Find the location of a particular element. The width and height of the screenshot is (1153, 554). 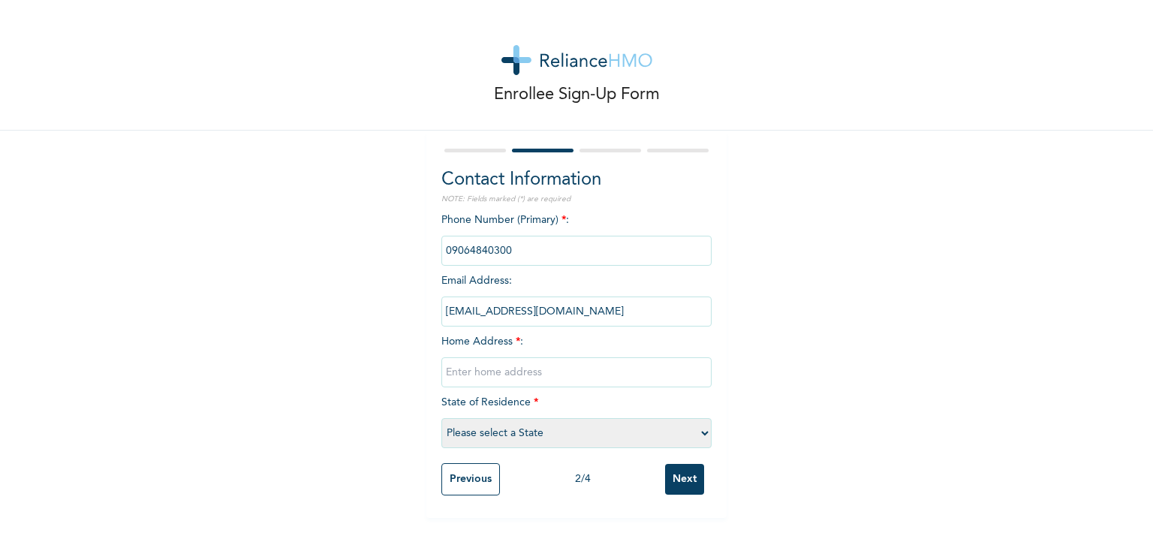

span: Email Address : is located at coordinates (577, 296).